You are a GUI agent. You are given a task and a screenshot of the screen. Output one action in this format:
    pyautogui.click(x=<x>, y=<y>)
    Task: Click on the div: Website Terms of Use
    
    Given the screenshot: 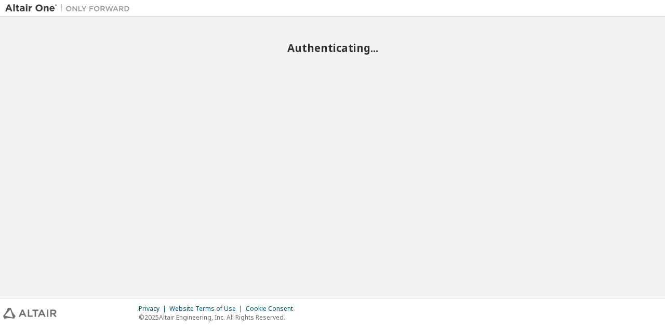 What is the action you would take?
    pyautogui.click(x=207, y=309)
    